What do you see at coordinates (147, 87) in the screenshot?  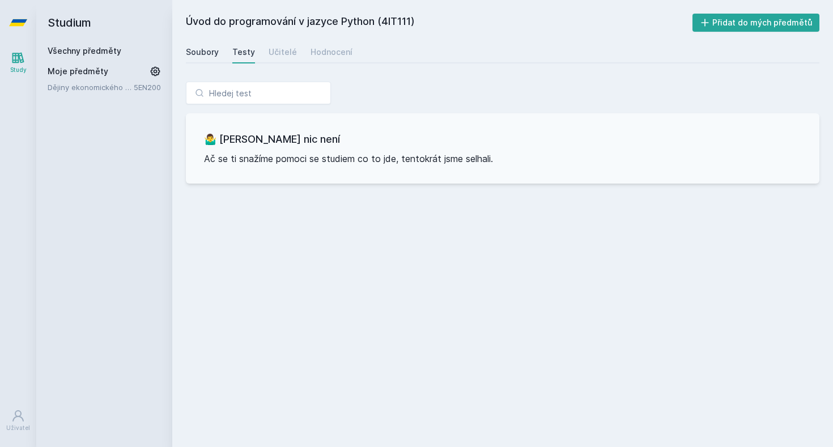 I see `a: 5EN200` at bounding box center [147, 87].